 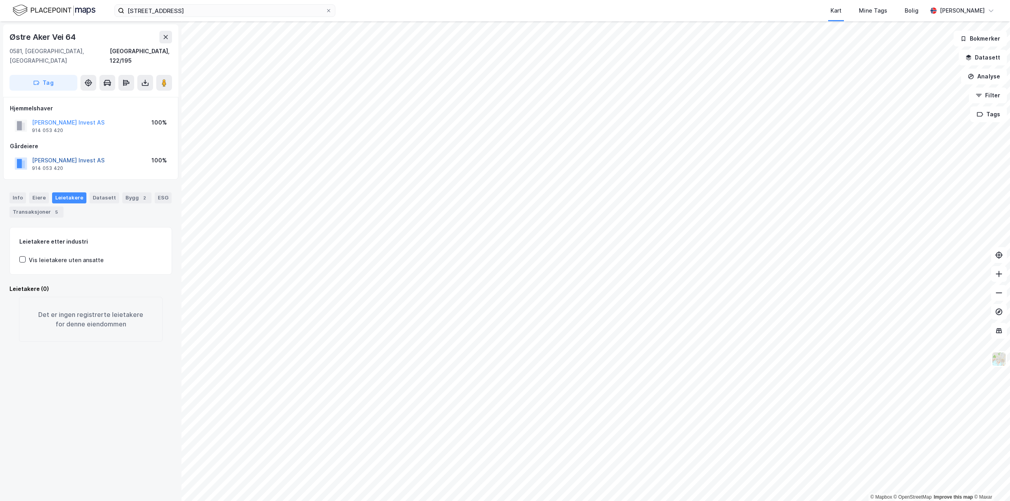 I want to click on div: Gårdeiere, so click(x=91, y=146).